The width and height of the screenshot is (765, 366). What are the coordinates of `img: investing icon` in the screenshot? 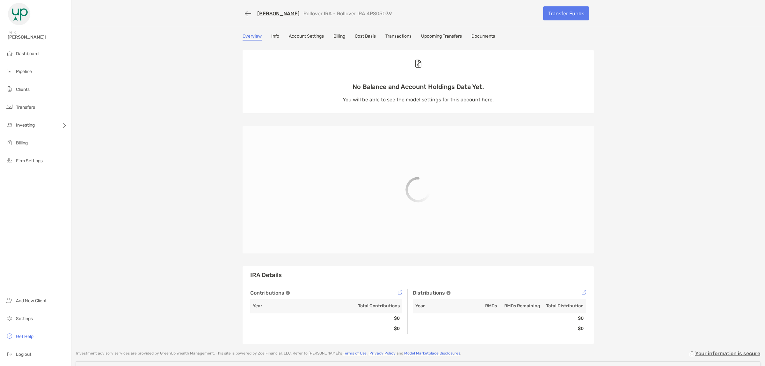 It's located at (10, 125).